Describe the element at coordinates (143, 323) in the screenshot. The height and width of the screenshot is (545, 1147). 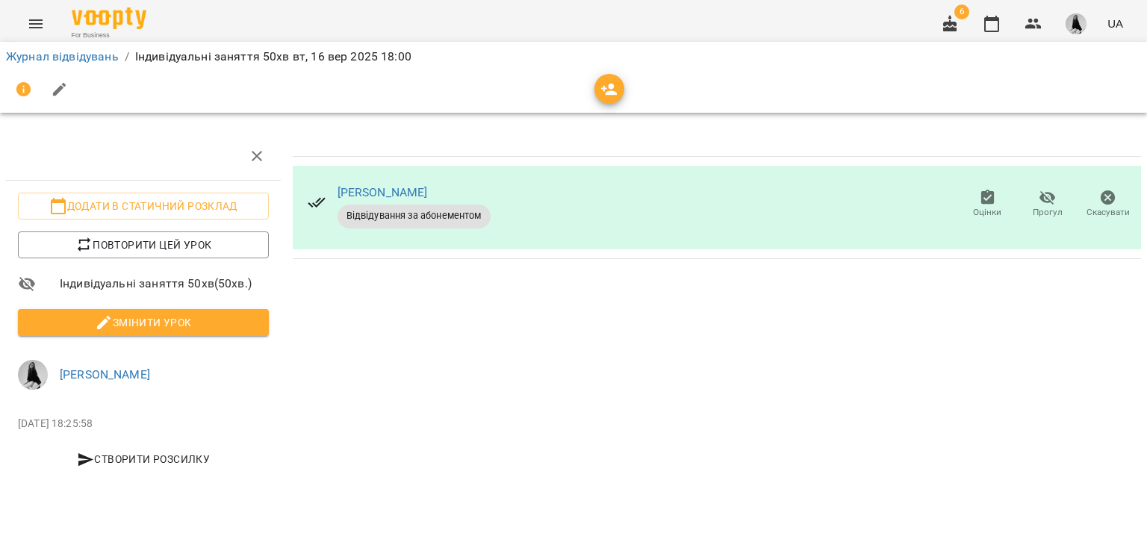
I see `button: Змінити урок` at that location.